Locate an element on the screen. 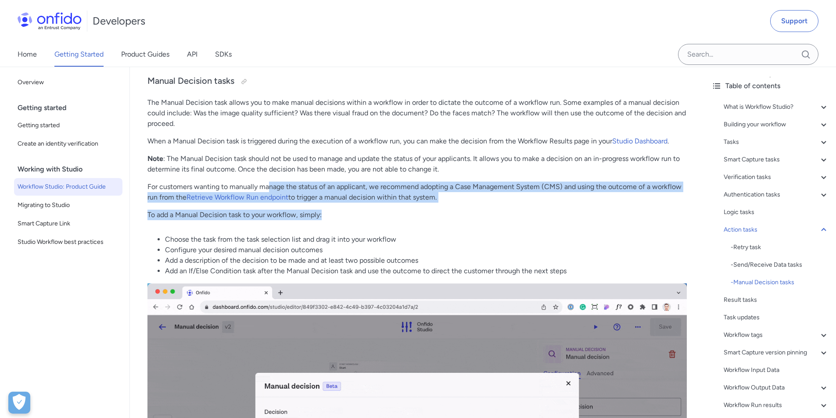  a: Authentication tasks is located at coordinates (776, 195).